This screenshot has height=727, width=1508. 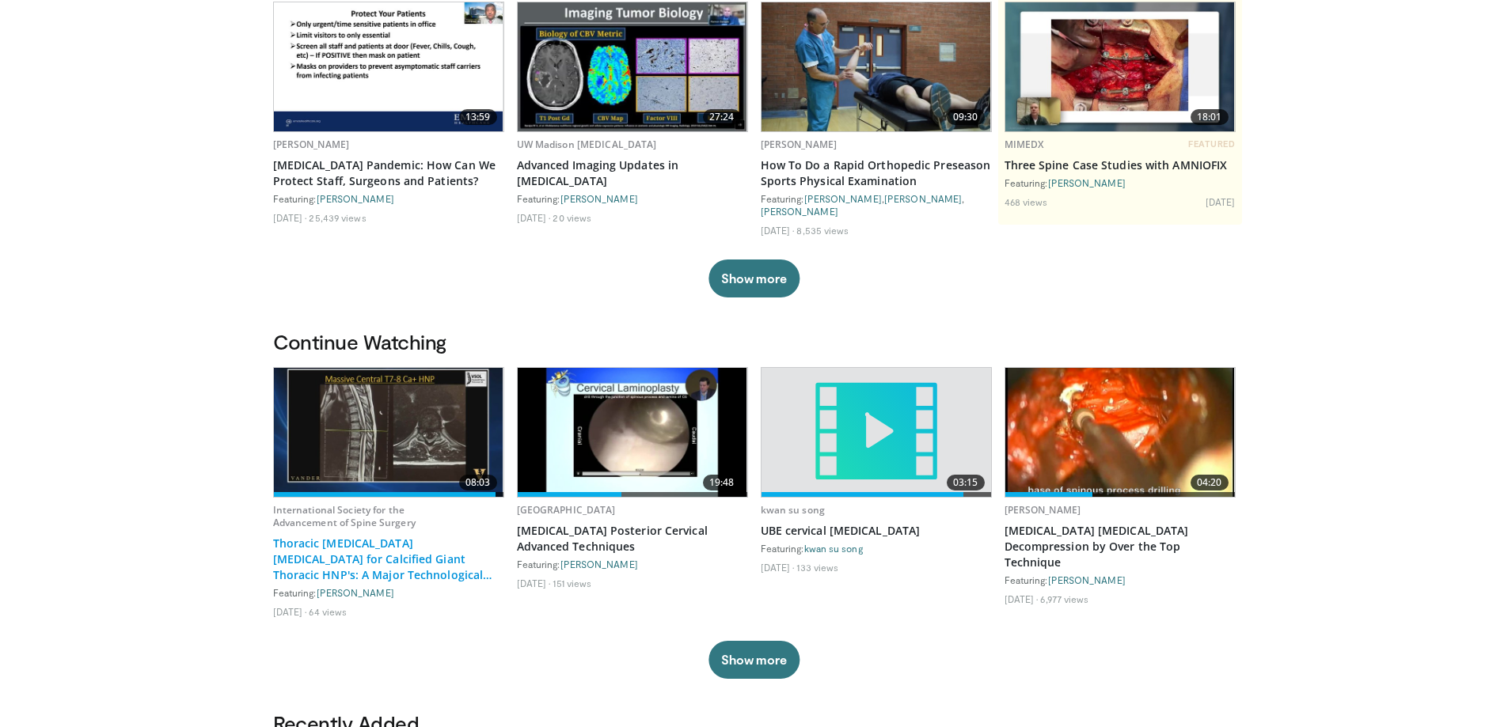 I want to click on span: 03:15, so click(x=966, y=483).